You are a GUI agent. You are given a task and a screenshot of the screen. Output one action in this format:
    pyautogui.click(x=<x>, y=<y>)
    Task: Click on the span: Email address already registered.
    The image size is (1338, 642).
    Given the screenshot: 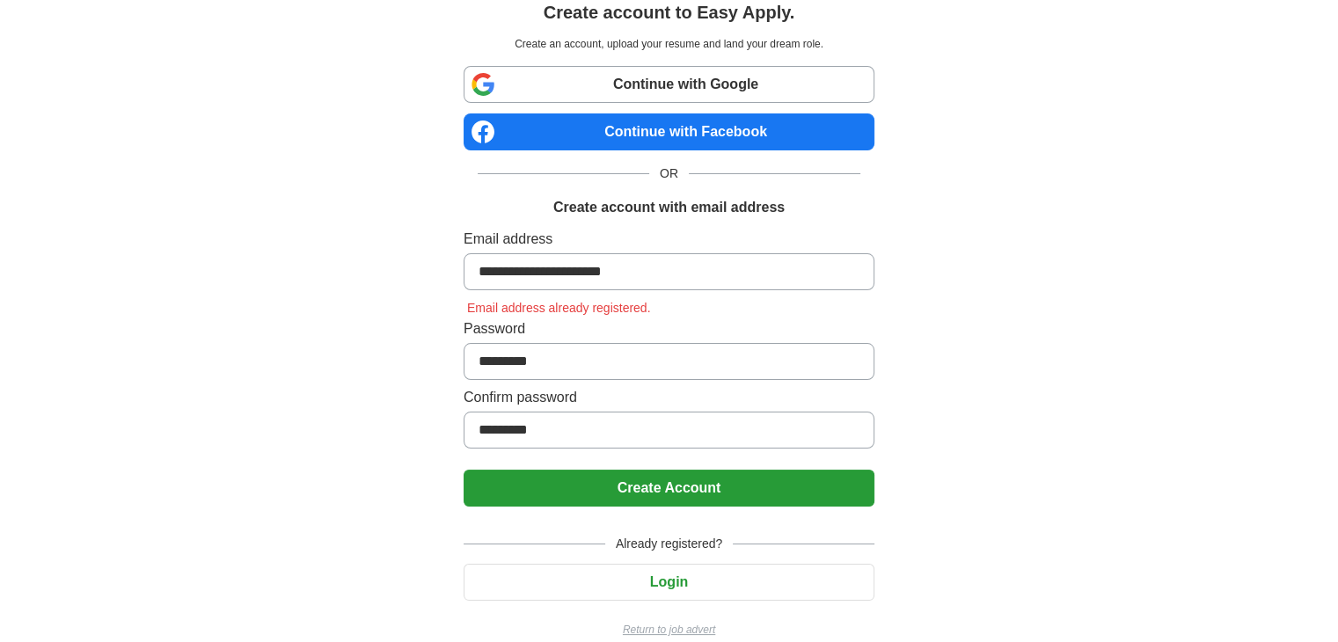 What is the action you would take?
    pyautogui.click(x=559, y=308)
    